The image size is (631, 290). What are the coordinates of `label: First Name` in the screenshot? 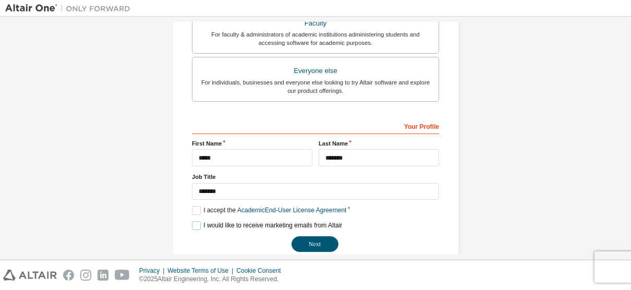 It's located at (252, 143).